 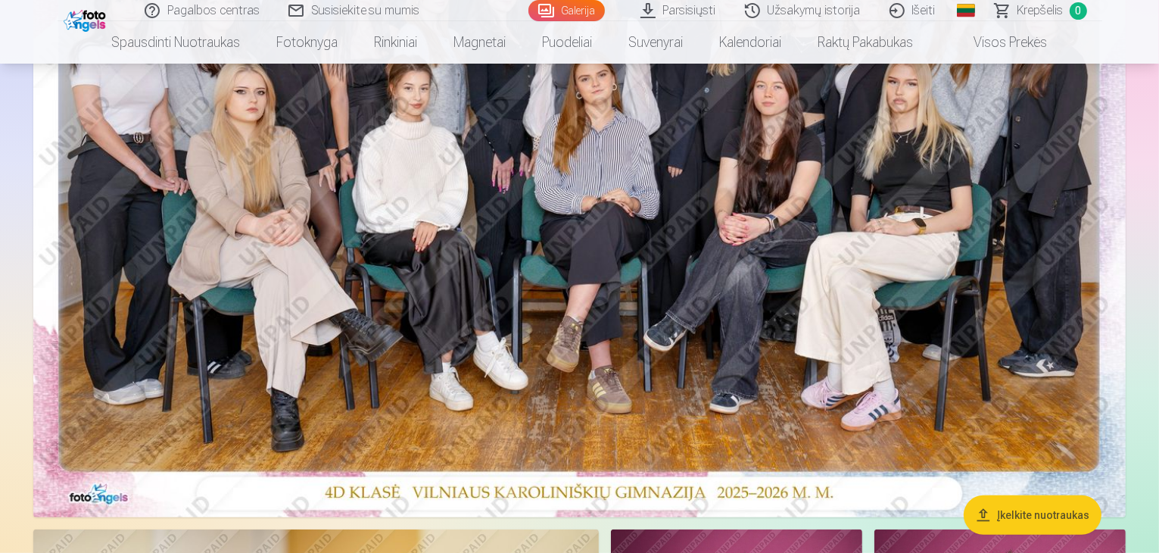 I want to click on button: Įkelkite nuotraukas, so click(x=1033, y=515).